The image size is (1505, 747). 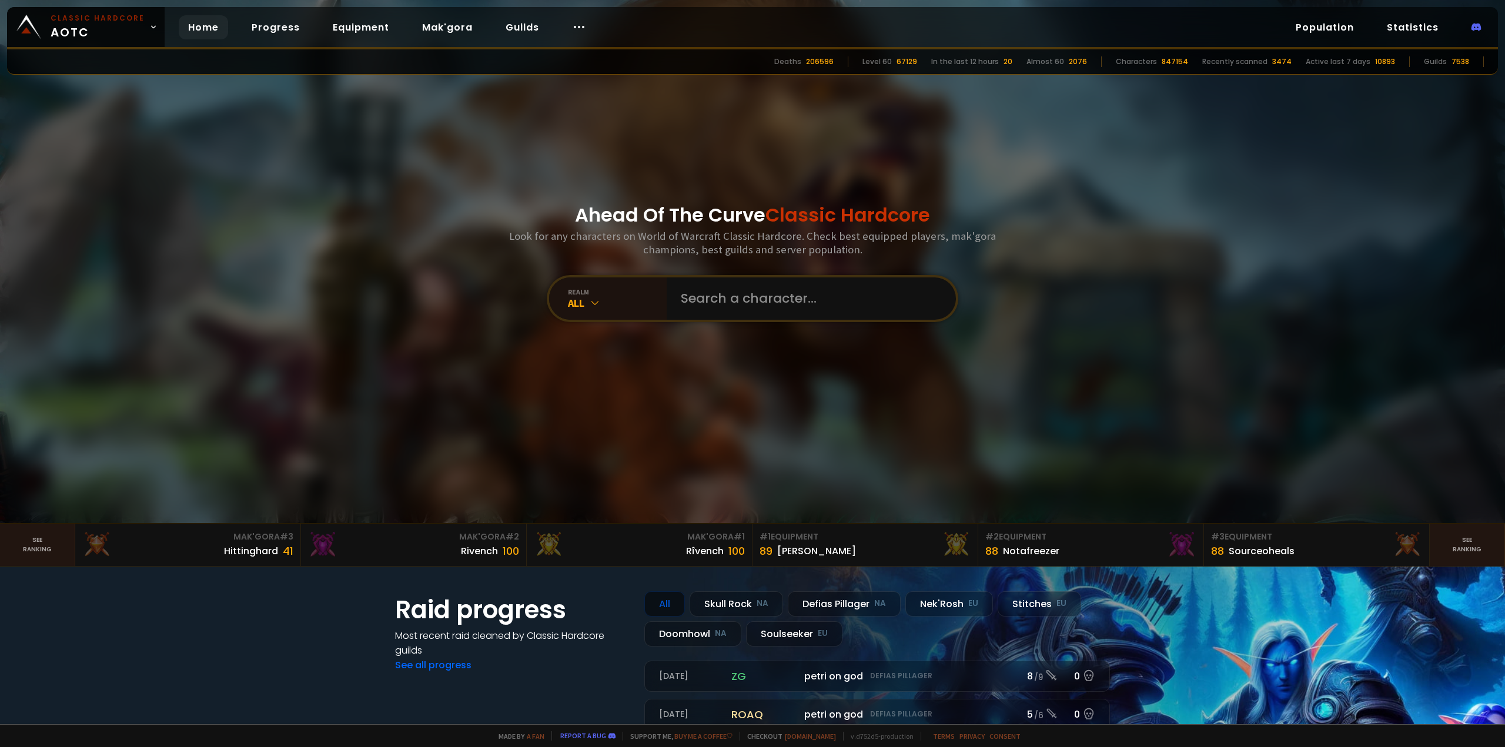 What do you see at coordinates (479, 551) in the screenshot?
I see `div: Rivench` at bounding box center [479, 551].